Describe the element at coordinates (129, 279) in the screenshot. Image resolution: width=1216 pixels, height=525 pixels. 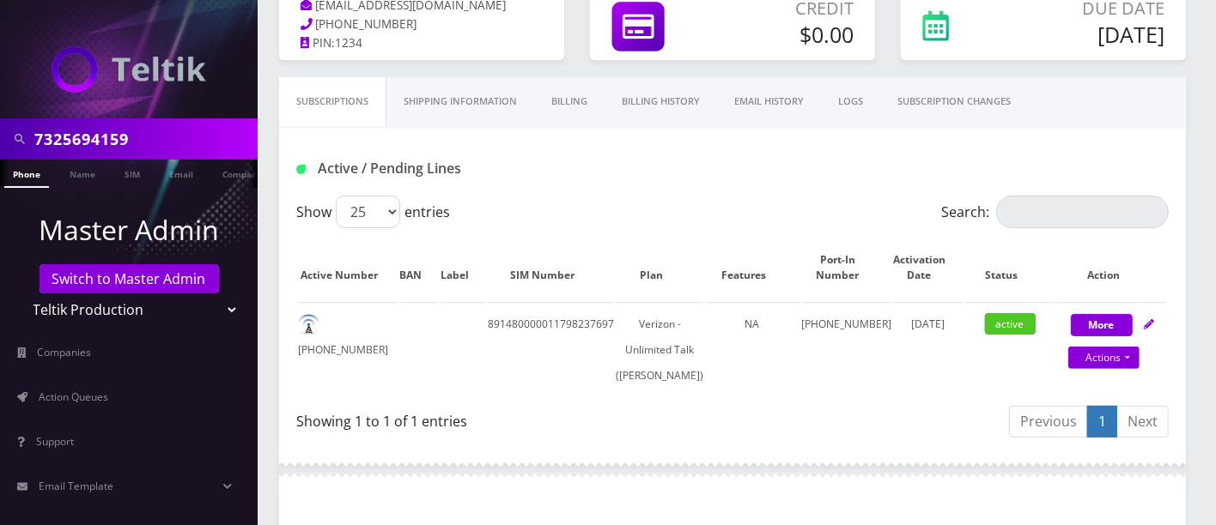
I see `a: Switch to Master Admin` at that location.